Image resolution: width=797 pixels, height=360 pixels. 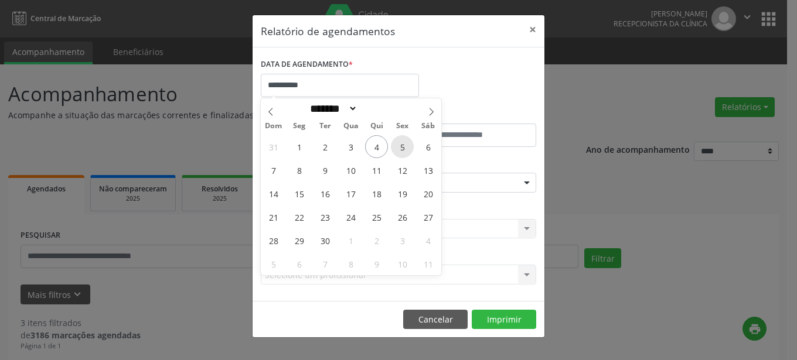 What do you see at coordinates (377, 108) in the screenshot?
I see `input: Year` at bounding box center [377, 108].